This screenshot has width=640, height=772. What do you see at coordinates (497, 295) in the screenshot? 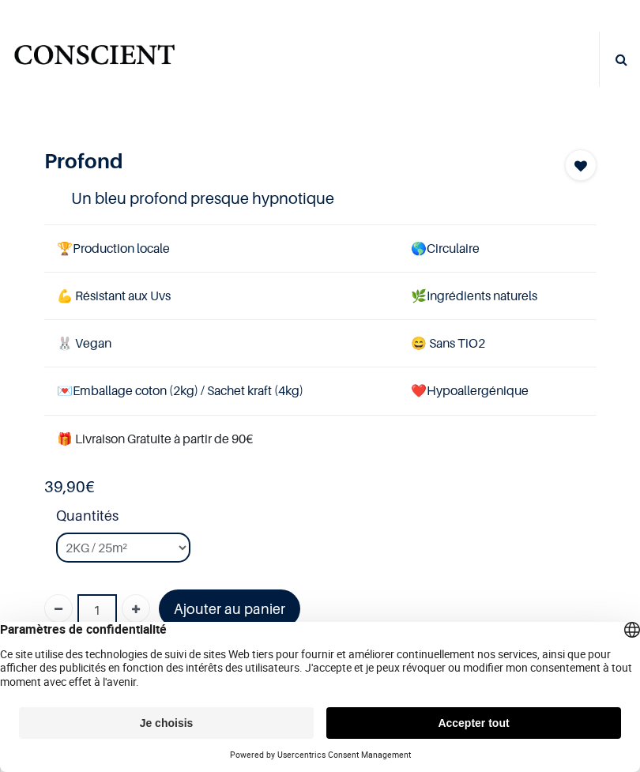
I see `td: Ingrédients naturels` at bounding box center [497, 295].